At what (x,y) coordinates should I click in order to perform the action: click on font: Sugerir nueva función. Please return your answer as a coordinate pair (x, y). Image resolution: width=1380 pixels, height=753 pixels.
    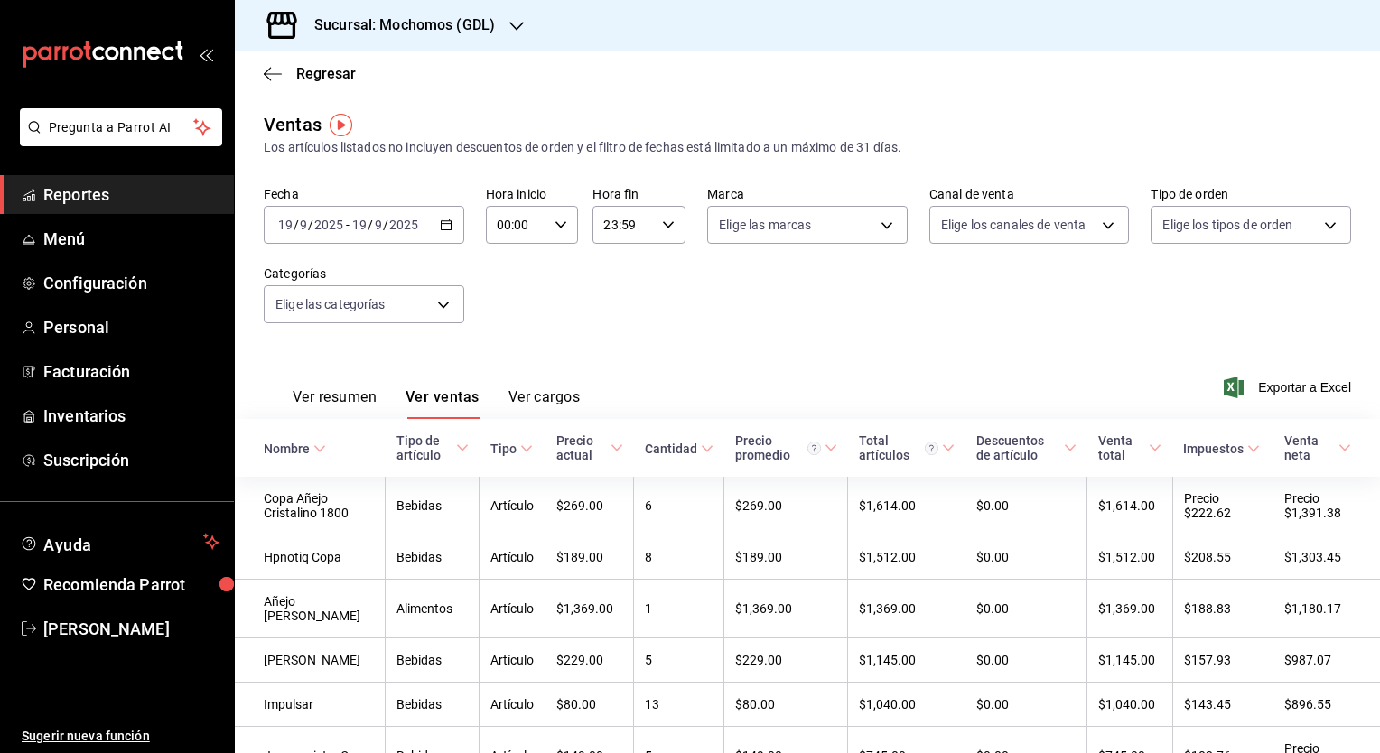
    Looking at the image, I should click on (86, 736).